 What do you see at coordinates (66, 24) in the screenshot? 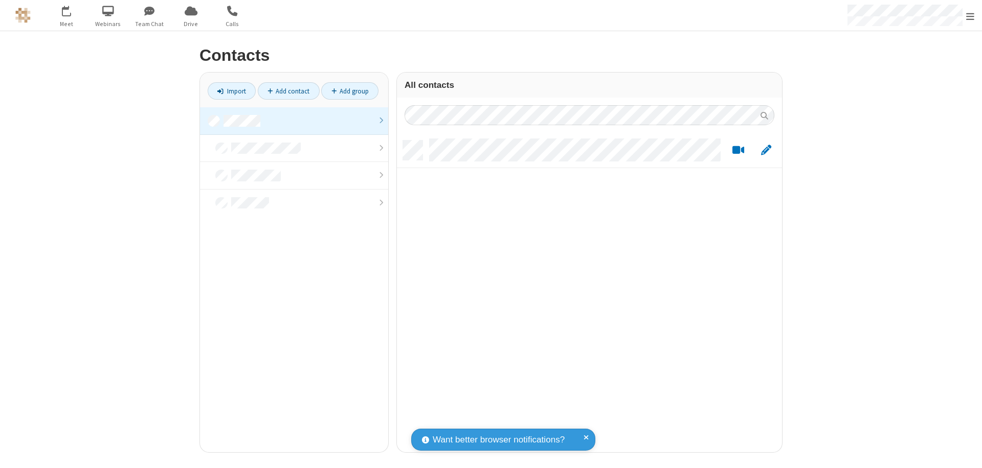
I see `span: Meet` at bounding box center [66, 24].